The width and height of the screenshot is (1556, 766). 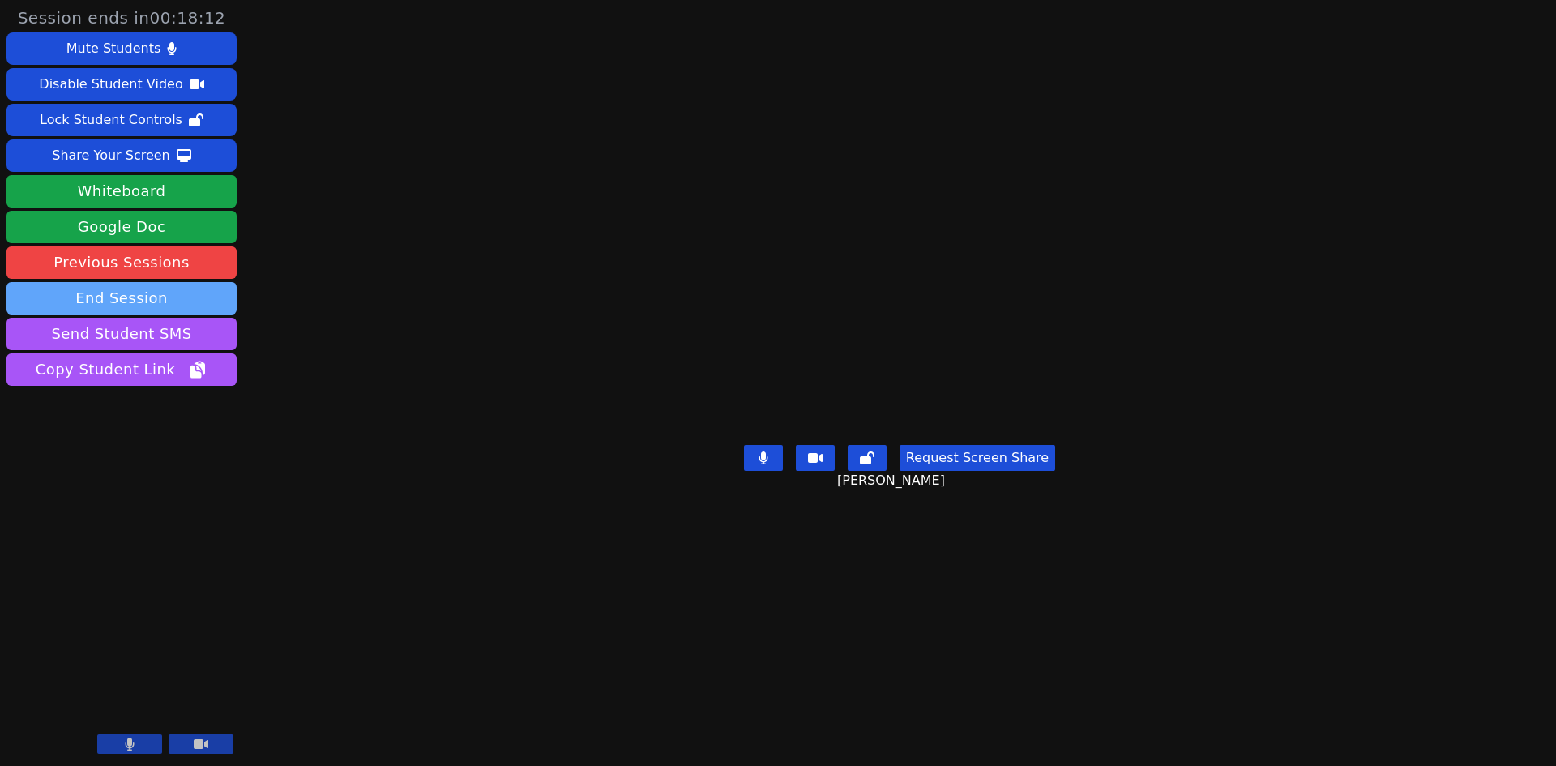 What do you see at coordinates (122, 191) in the screenshot?
I see `button: Whiteboard` at bounding box center [122, 191].